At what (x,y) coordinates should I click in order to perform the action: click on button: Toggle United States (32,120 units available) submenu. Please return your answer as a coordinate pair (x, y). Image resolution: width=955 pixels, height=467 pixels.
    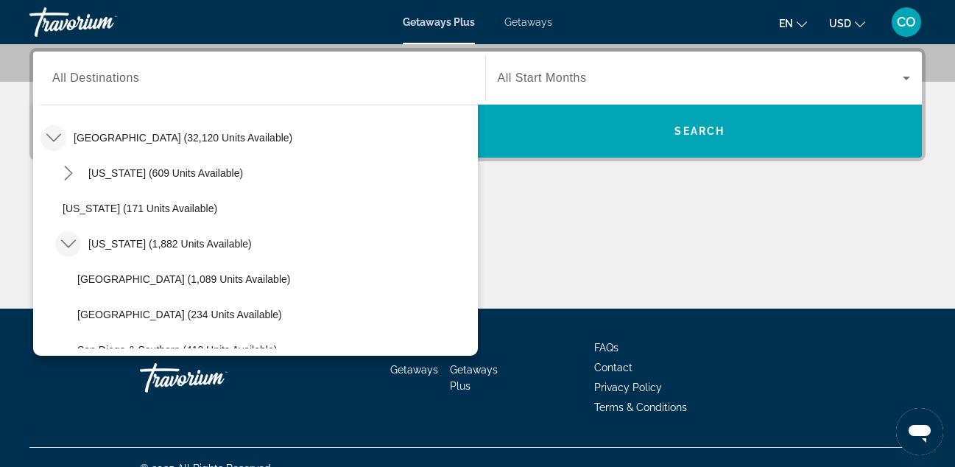
    Looking at the image, I should click on (53, 138).